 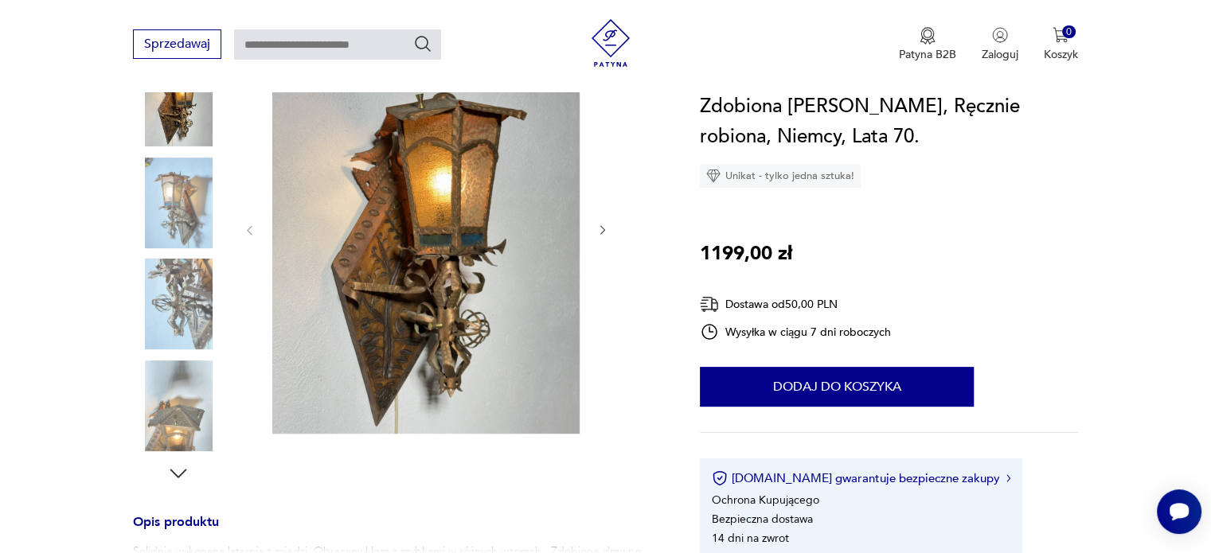 What do you see at coordinates (709, 304) in the screenshot?
I see `img: Ikona dostawy` at bounding box center [709, 304].